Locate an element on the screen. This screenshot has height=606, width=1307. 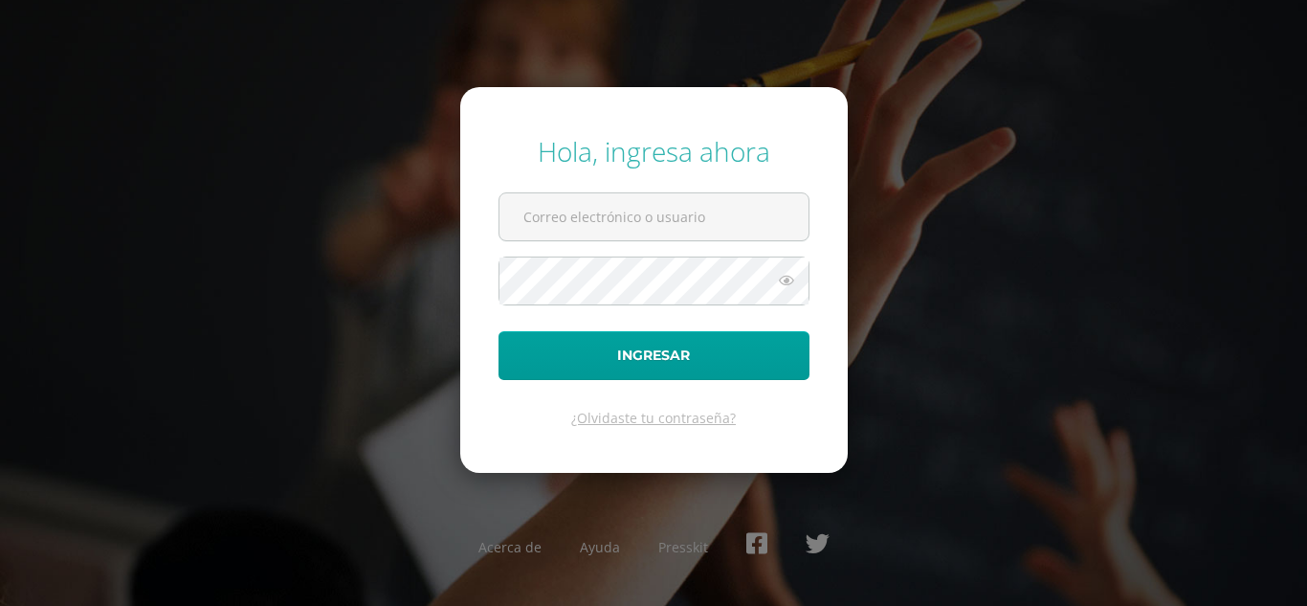
a: Ayuda is located at coordinates (600, 547).